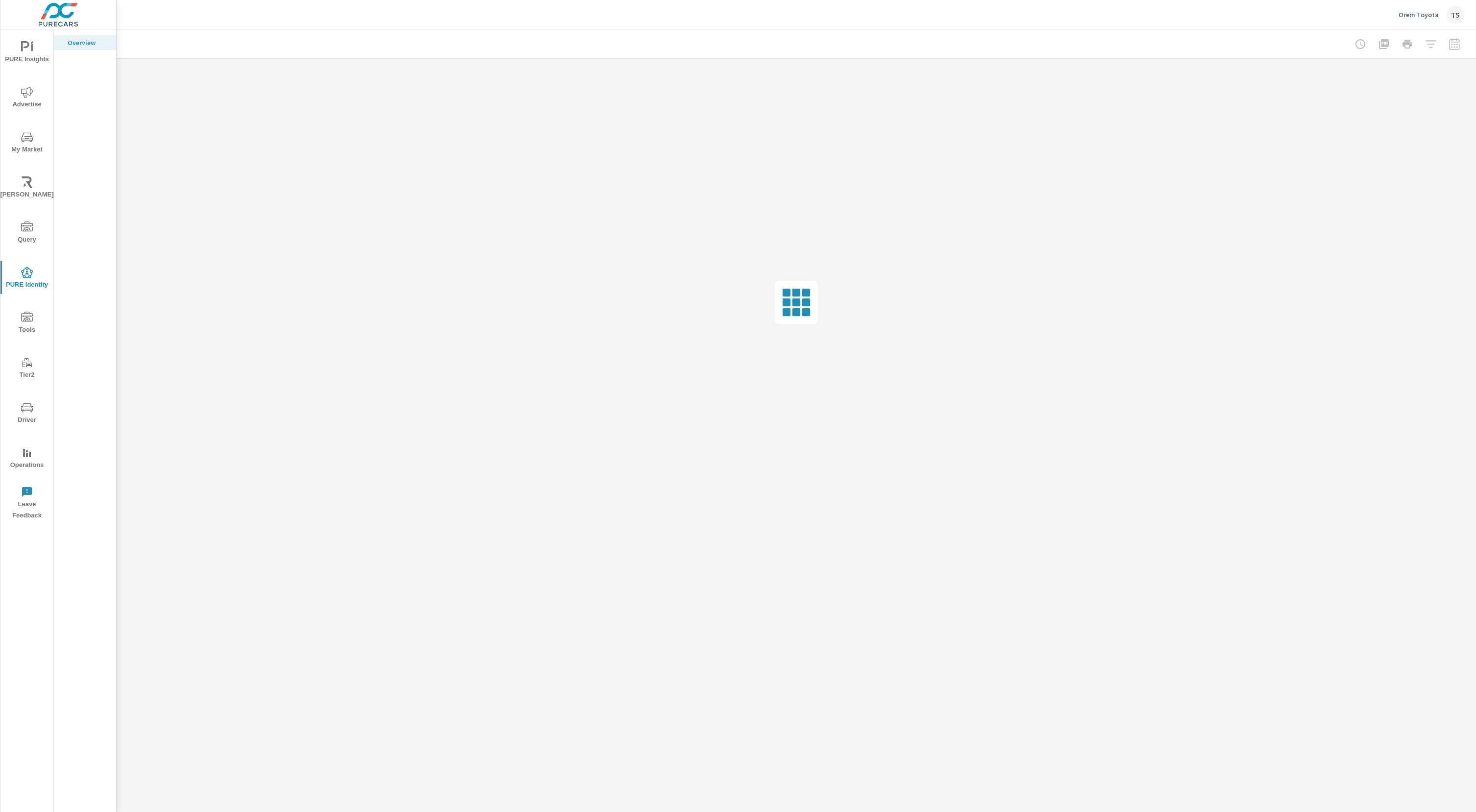  I want to click on div: Overview, so click(84, 43).